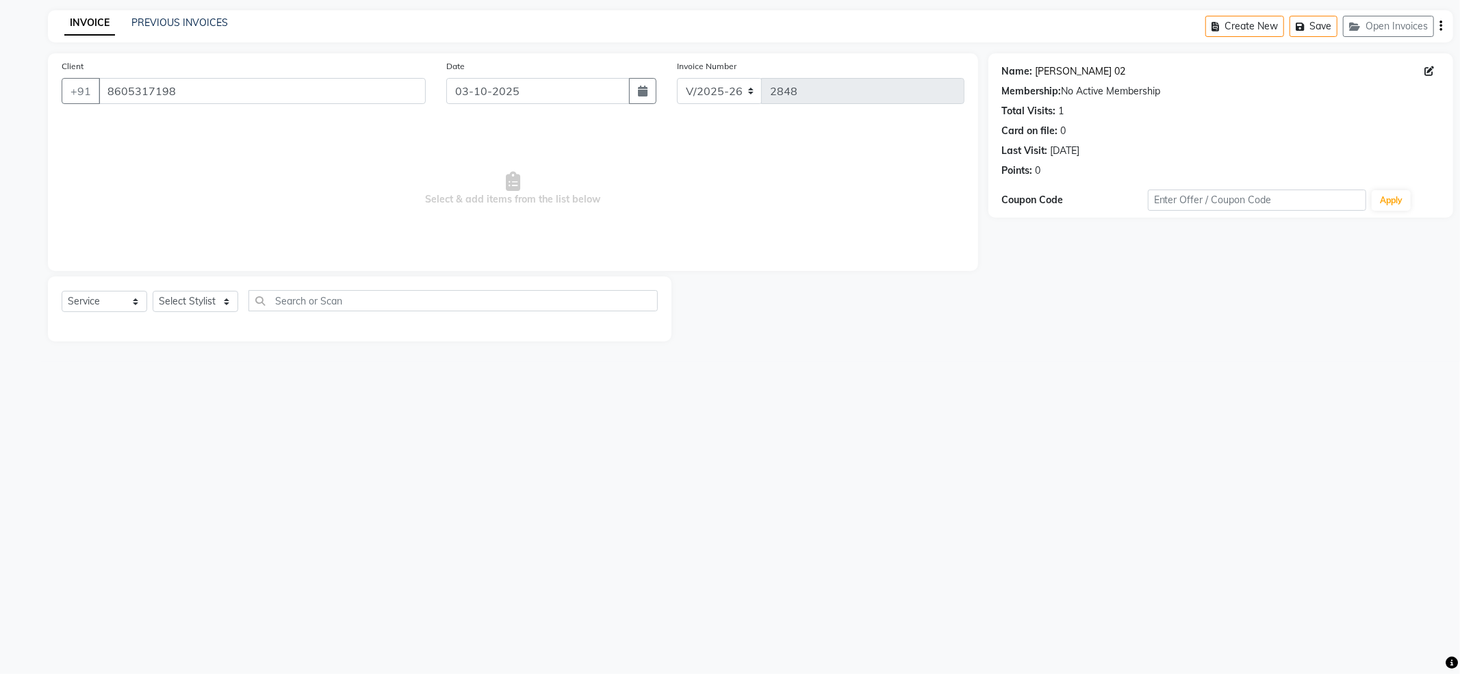  I want to click on input: Search by Name/Mobile/Email/Code, so click(262, 91).